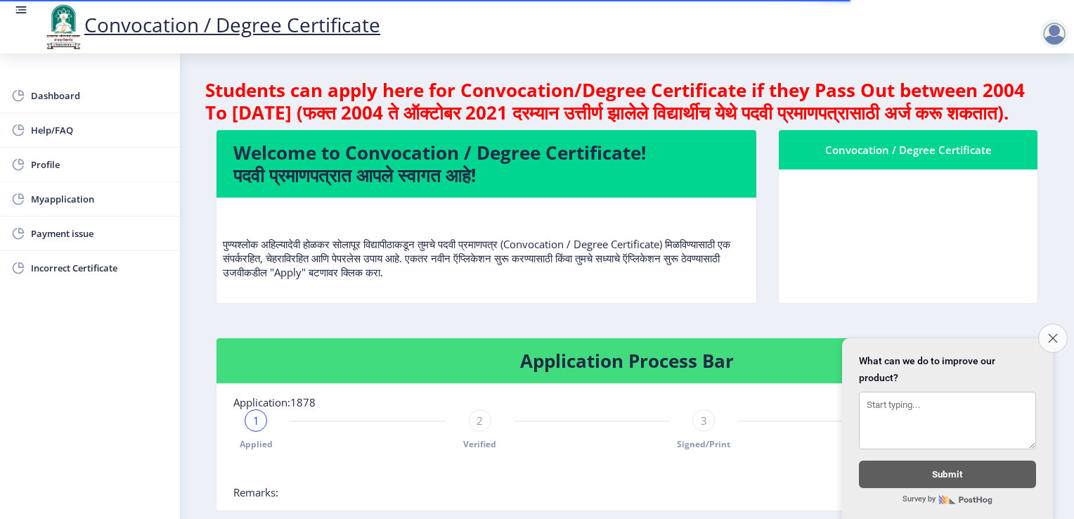 This screenshot has height=519, width=1074. Describe the element at coordinates (627, 360) in the screenshot. I see `h4: Application Process Bar` at that location.